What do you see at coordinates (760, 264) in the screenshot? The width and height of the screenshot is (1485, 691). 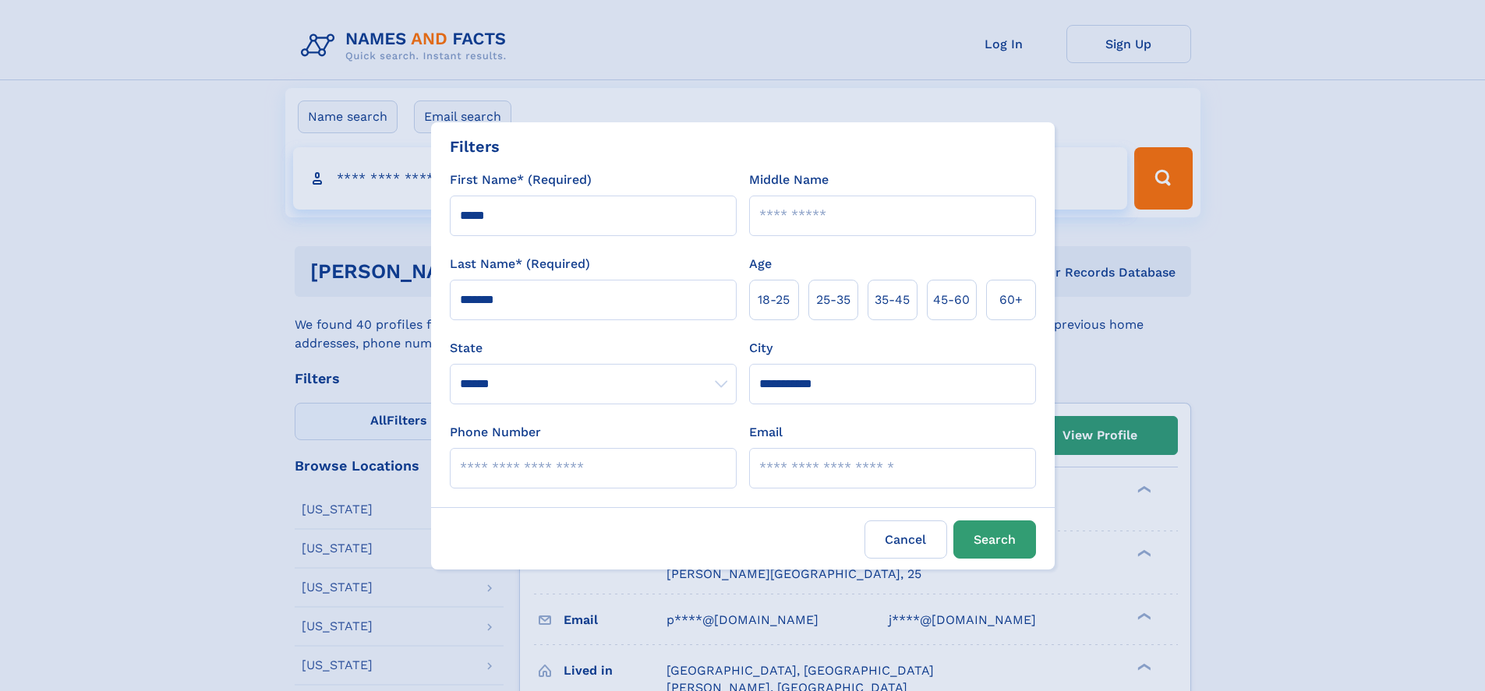 I see `label: Age` at bounding box center [760, 264].